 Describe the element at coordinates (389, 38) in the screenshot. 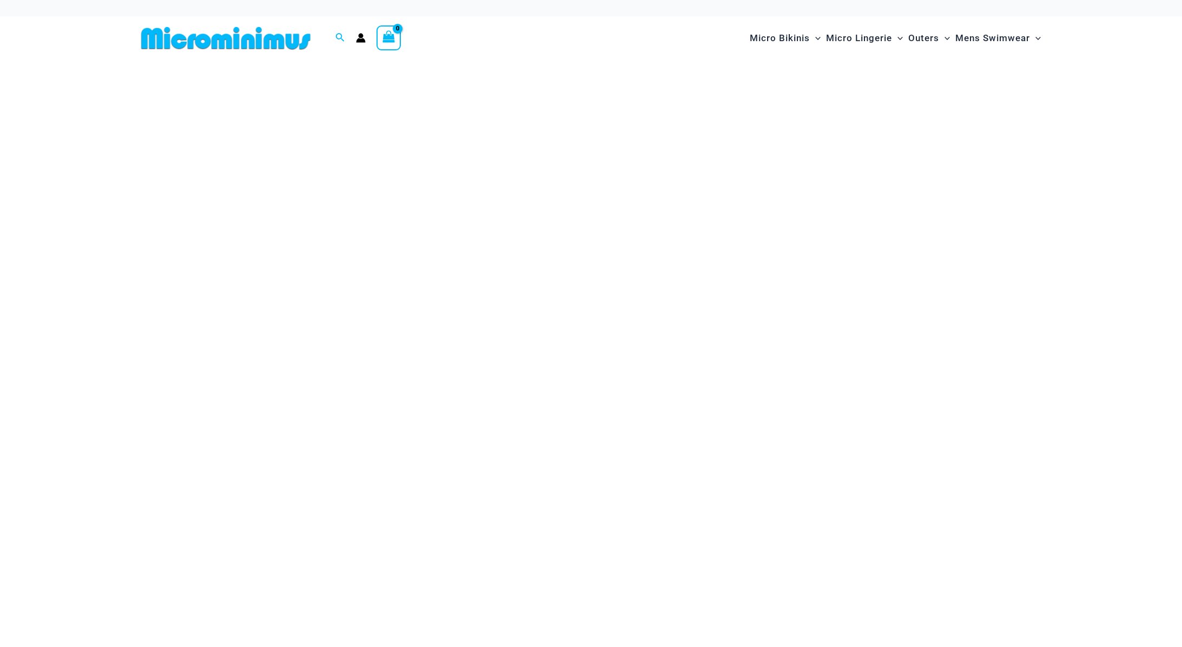

I see `a: View Shopping Cart, empty` at that location.